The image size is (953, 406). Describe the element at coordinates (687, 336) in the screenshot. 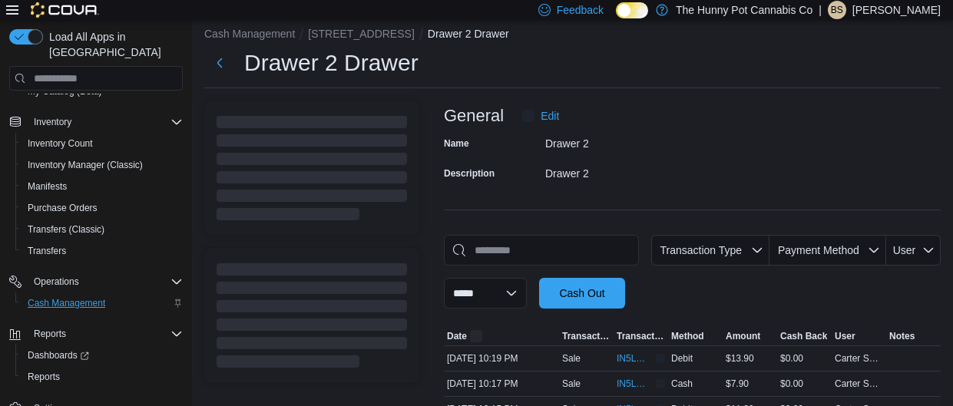

I see `span: Method` at that location.